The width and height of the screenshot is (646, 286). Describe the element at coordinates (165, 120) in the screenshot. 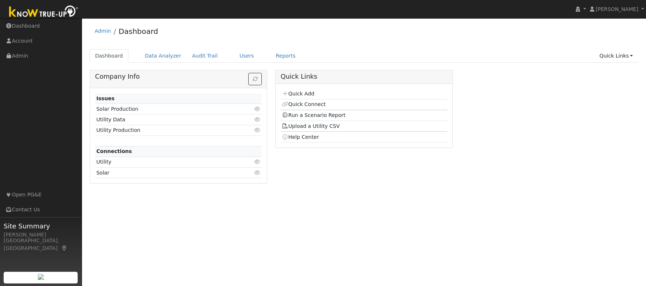

I see `td: Utility Data` at that location.